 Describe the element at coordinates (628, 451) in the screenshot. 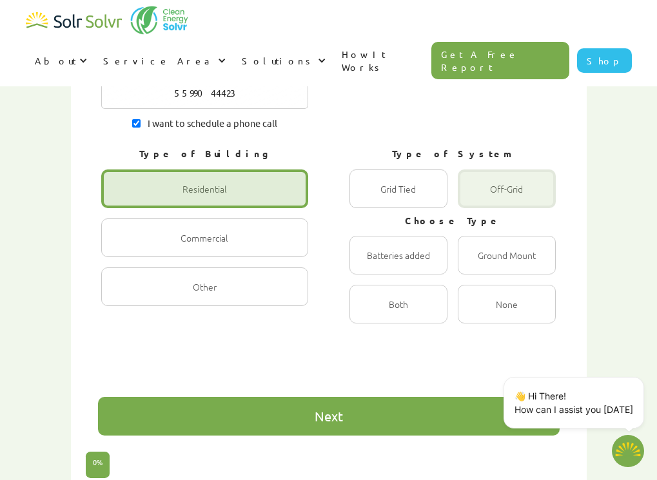

I see `button: Open chatbot widget` at that location.